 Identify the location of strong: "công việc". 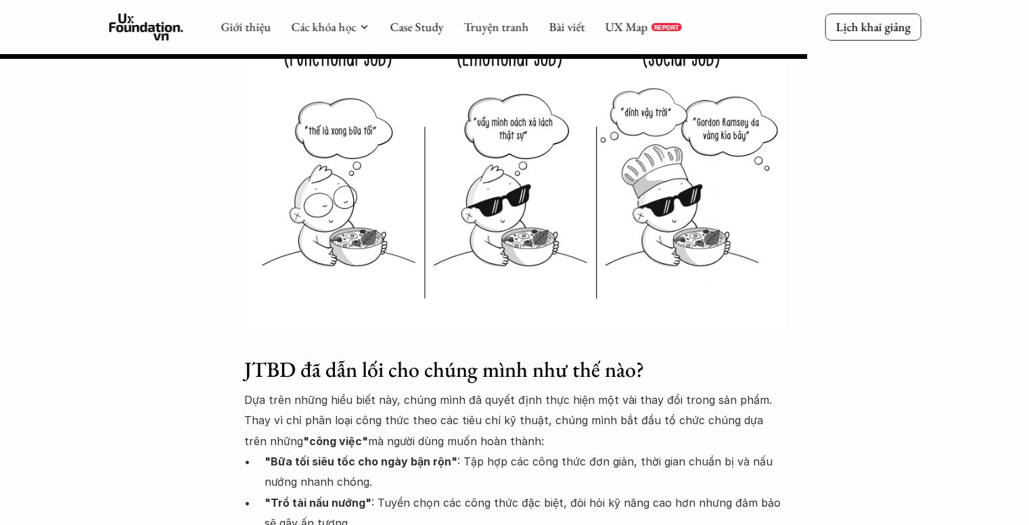
(335, 441).